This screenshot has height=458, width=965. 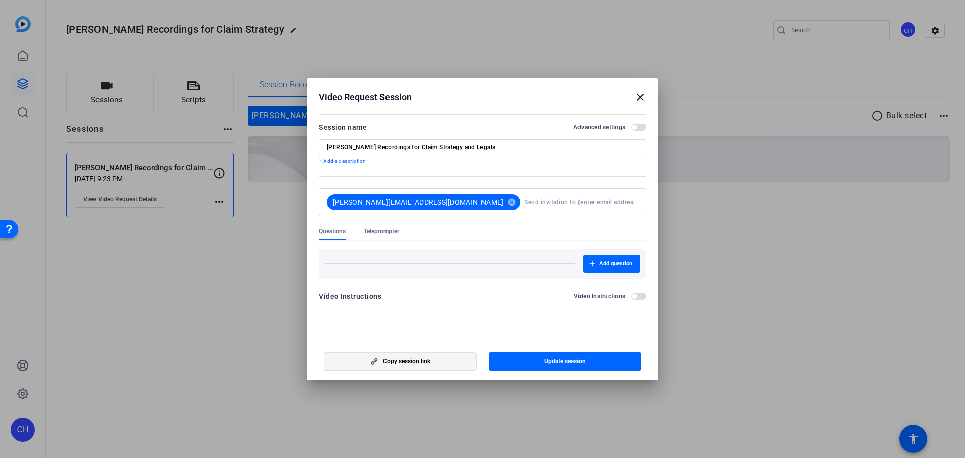 I want to click on input: Enter Session Name, so click(x=483, y=147).